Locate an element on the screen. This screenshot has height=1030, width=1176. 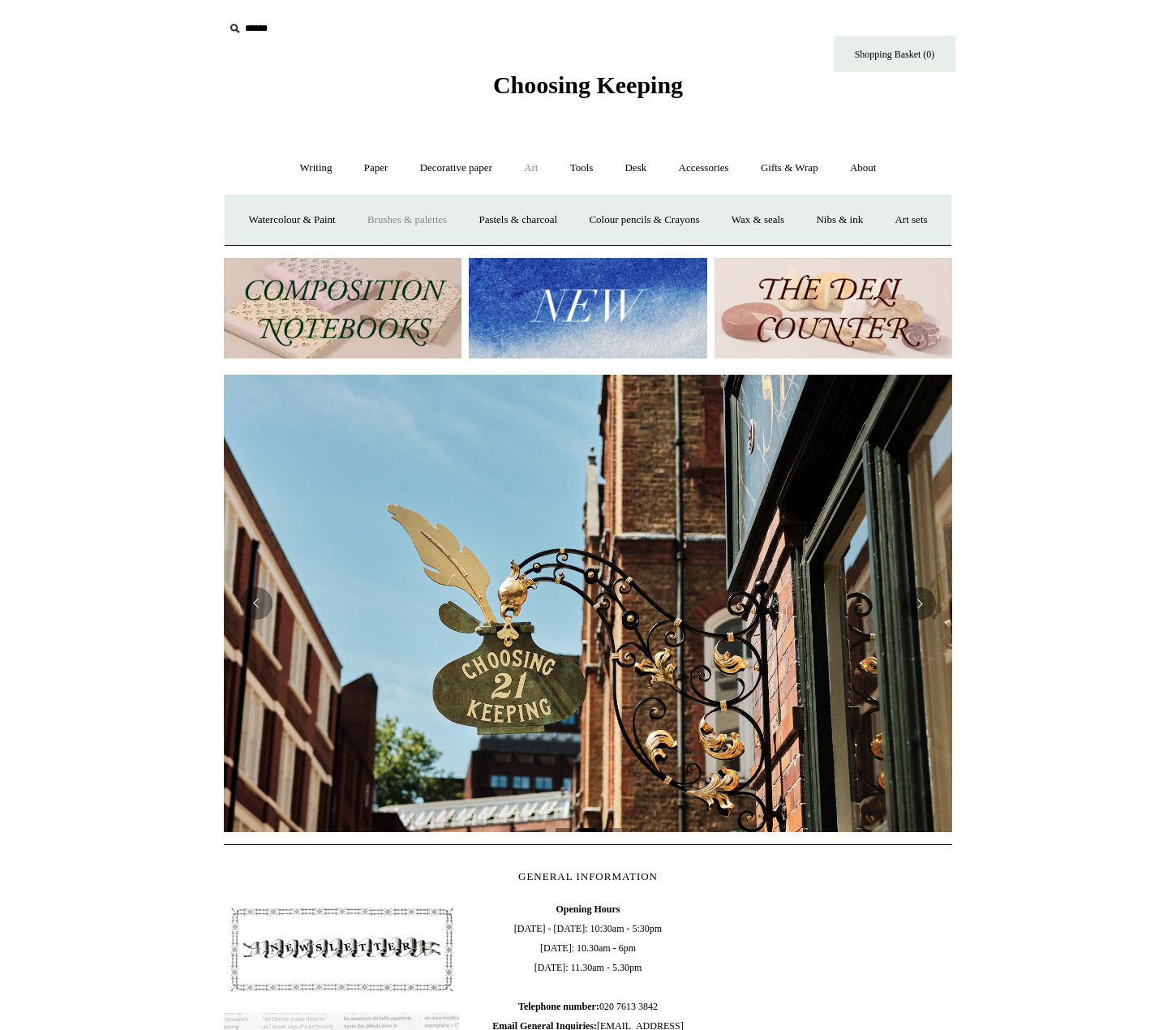
a: Colour pencils & Crayons is located at coordinates (644, 219).